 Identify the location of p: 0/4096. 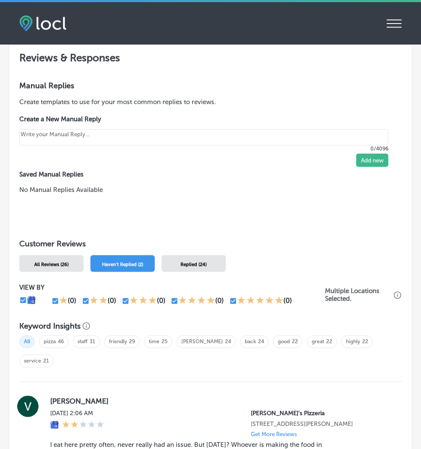
(203, 149).